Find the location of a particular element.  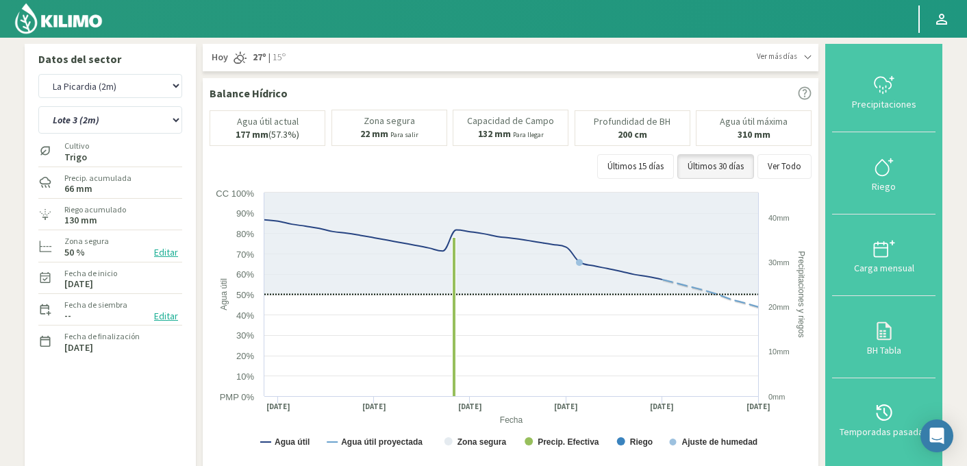

strong: 27º is located at coordinates (260, 57).